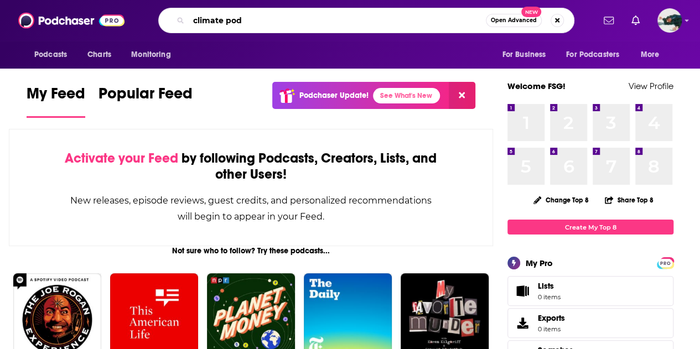 The height and width of the screenshot is (349, 700). I want to click on span: Open Advanced, so click(514, 20).